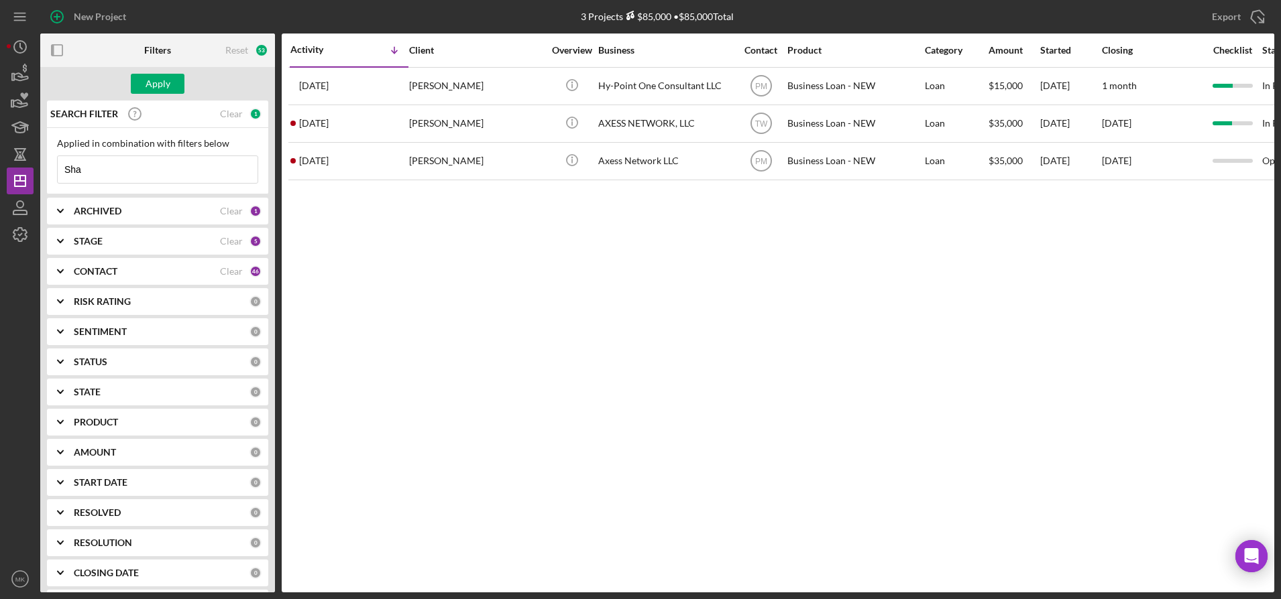 The width and height of the screenshot is (1281, 599). I want to click on div: Amount, so click(1013, 50).